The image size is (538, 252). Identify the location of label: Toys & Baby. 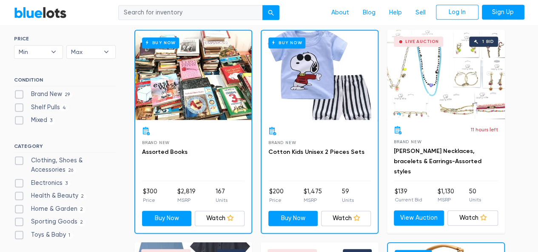
(43, 235).